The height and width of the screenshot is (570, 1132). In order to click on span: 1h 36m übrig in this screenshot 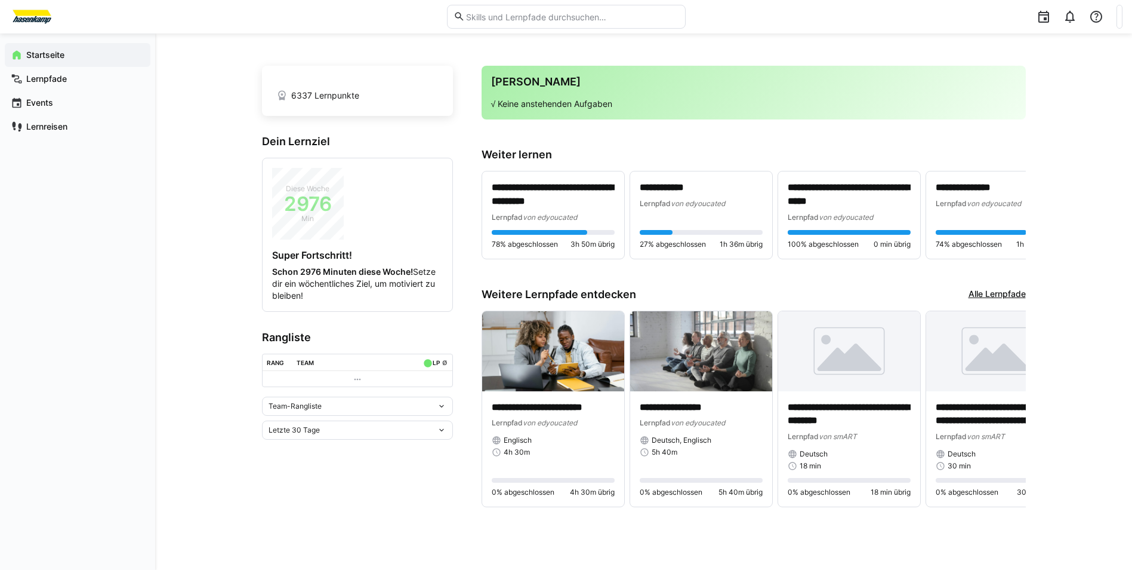, I will do `click(741, 244)`.